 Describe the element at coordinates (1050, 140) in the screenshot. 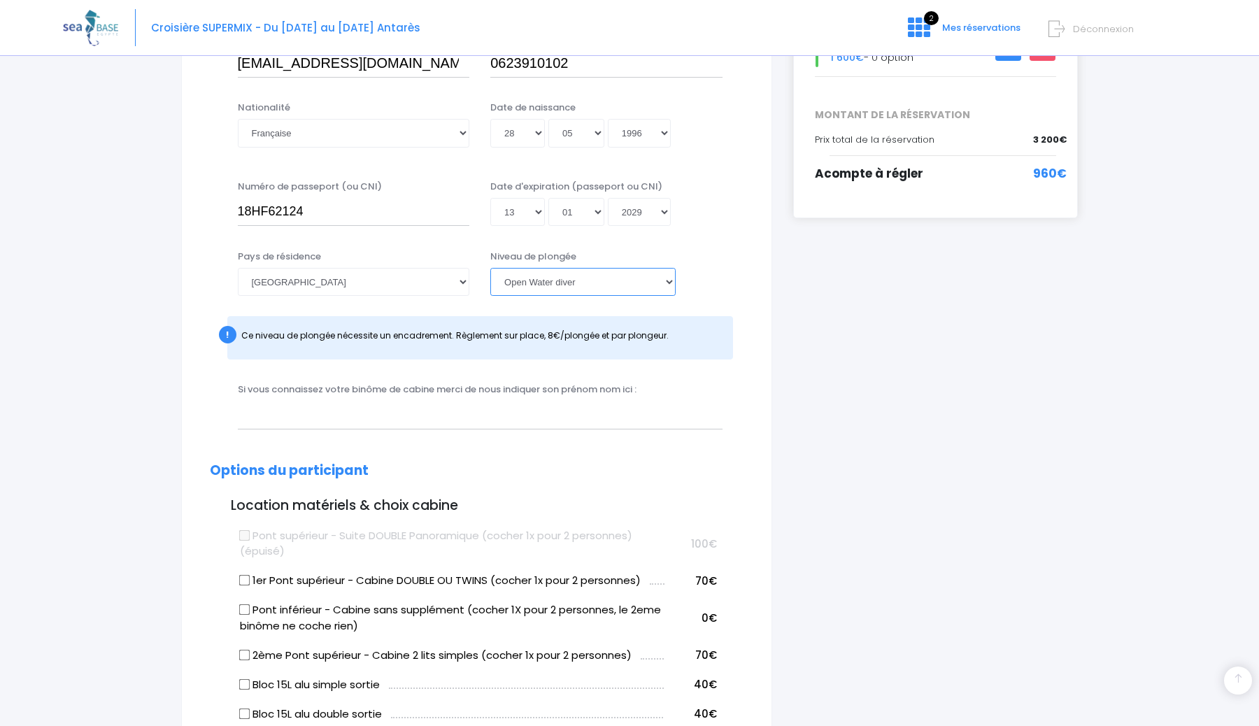

I see `span: 3 200€` at that location.